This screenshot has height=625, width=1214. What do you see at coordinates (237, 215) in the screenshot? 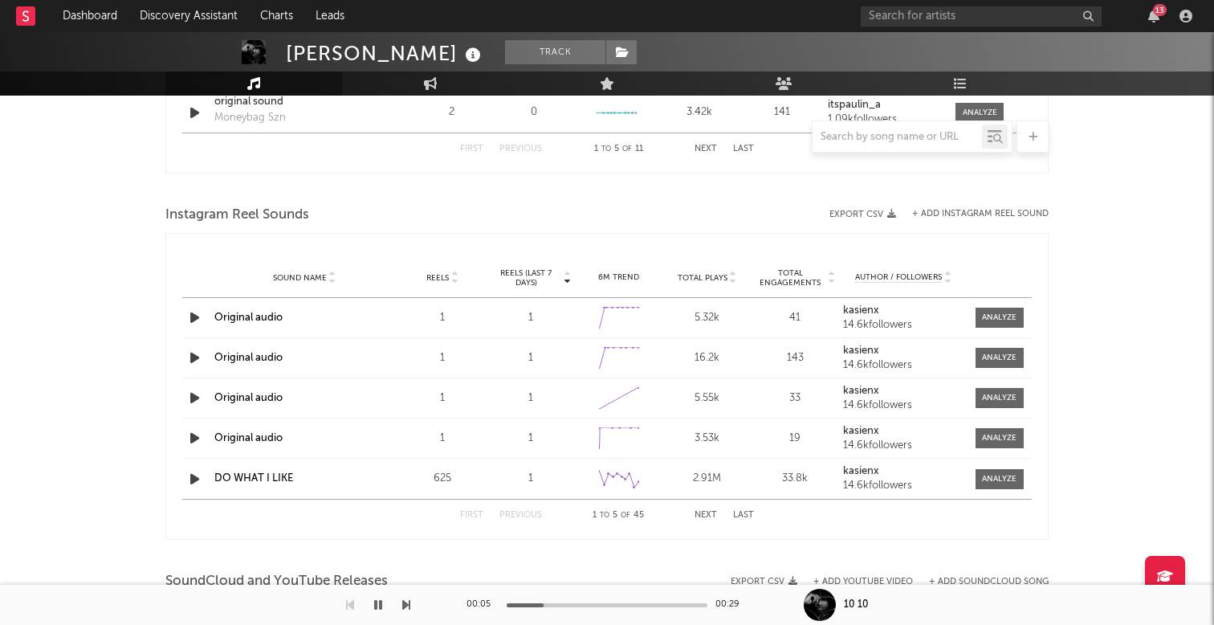
I see `span: Instagram Reel Sounds` at bounding box center [237, 215].